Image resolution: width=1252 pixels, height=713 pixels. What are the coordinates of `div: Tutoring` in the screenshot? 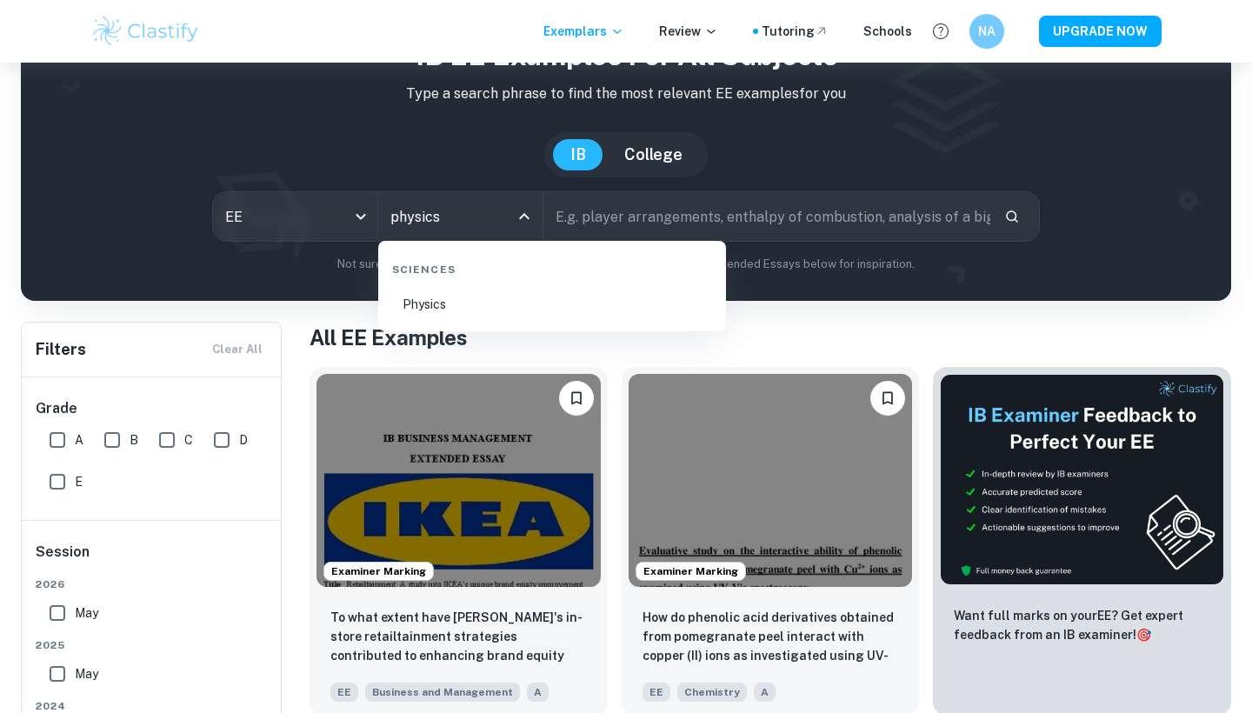 It's located at (794, 31).